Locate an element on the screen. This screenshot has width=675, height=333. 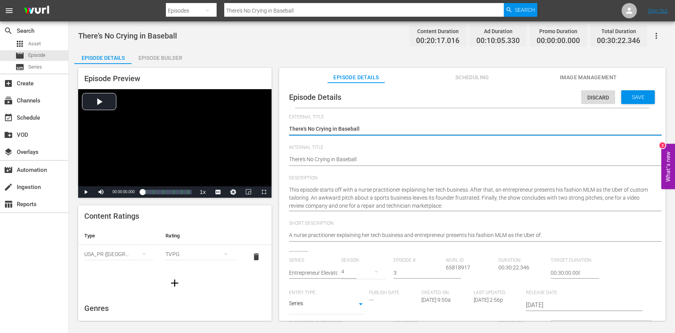
div: Episode Details is located at coordinates (103, 58).